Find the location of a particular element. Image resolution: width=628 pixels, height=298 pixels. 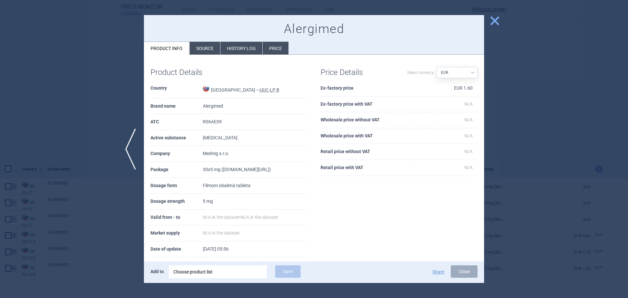

th: Ex-factory price is located at coordinates (374, 88).